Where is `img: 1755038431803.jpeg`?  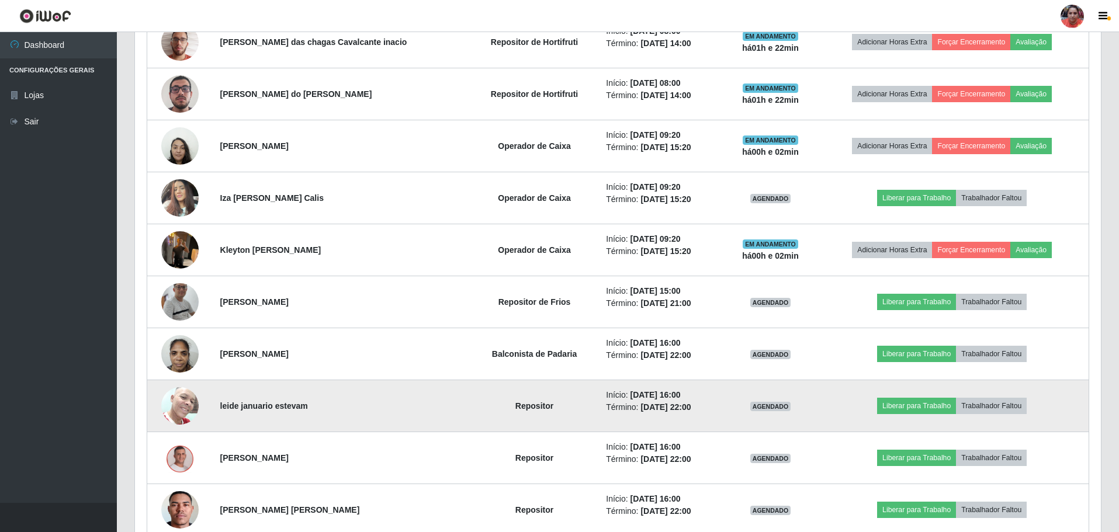 img: 1755038431803.jpeg is located at coordinates (180, 250).